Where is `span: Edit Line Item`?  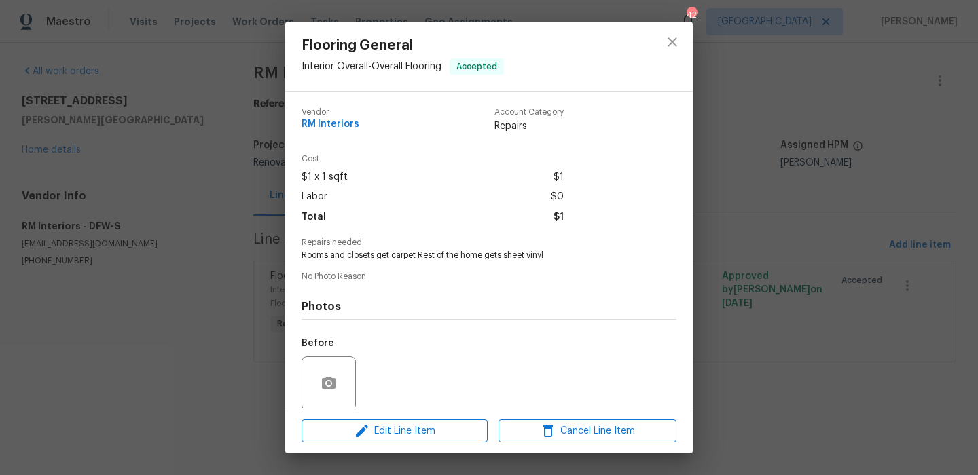 span: Edit Line Item is located at coordinates (395, 431).